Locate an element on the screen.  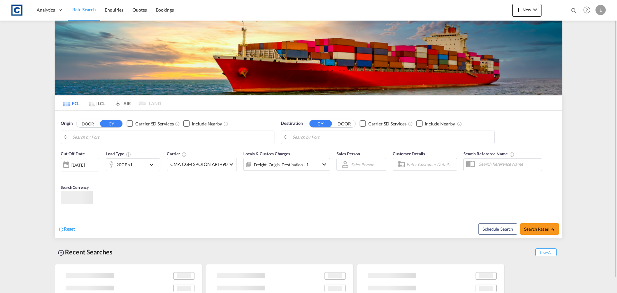
md-pagination-wrapper: Use the left and right arrow keys to navigate between tabs is located at coordinates (110, 103).